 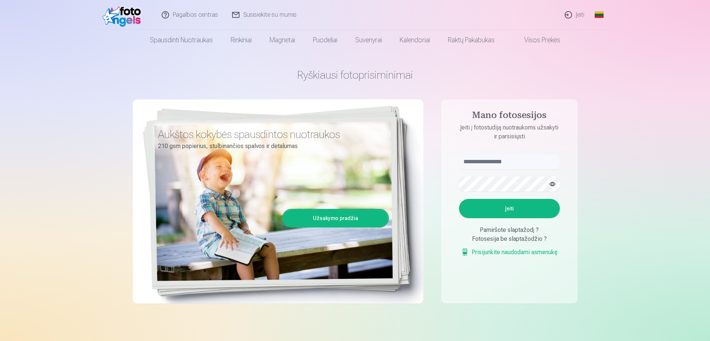 What do you see at coordinates (536, 40) in the screenshot?
I see `a: Visos prekės` at bounding box center [536, 40].